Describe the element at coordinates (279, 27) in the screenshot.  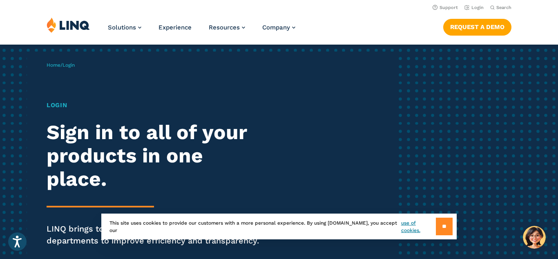
I see `a: Company` at that location.